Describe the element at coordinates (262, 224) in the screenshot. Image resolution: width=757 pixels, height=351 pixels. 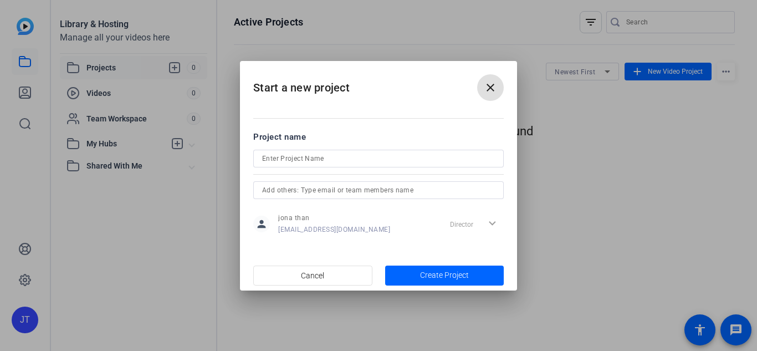
I see `mat-icon: person` at that location.